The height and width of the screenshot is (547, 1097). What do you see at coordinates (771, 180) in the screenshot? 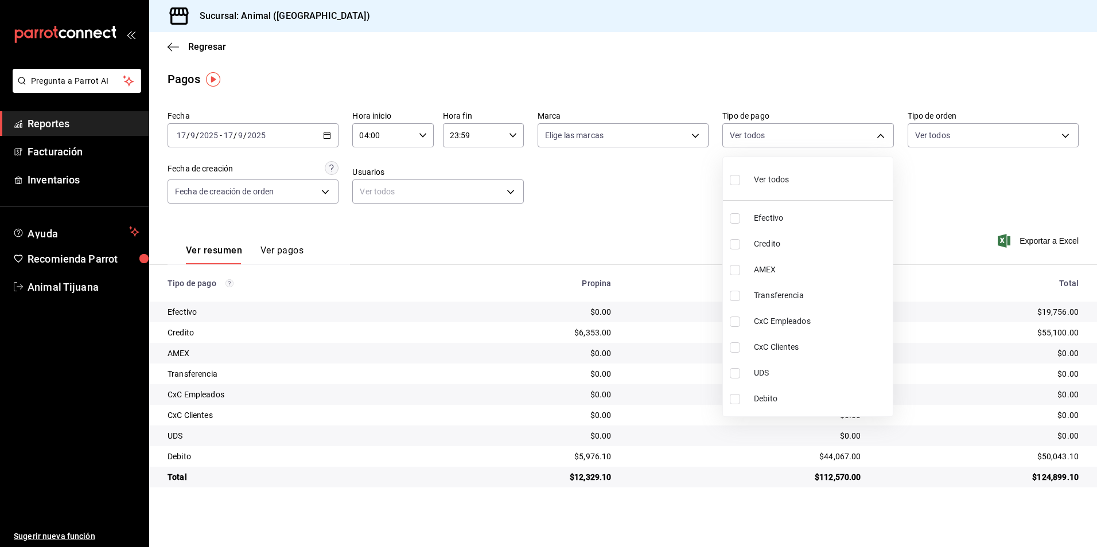
I see `span: Ver todos` at bounding box center [771, 180].